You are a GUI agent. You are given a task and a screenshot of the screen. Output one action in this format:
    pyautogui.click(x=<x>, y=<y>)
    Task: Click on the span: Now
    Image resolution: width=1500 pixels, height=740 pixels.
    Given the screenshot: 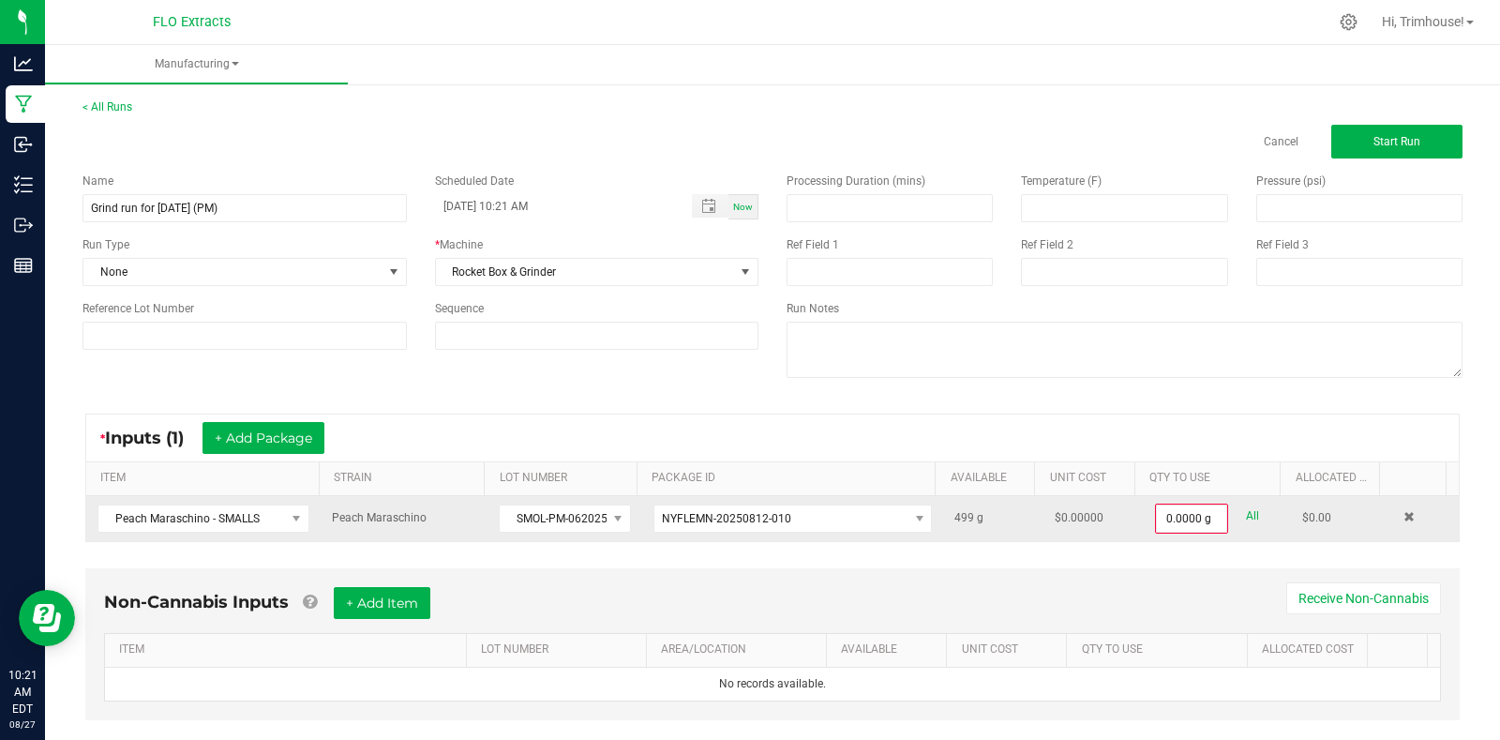 What is the action you would take?
    pyautogui.click(x=742, y=206)
    